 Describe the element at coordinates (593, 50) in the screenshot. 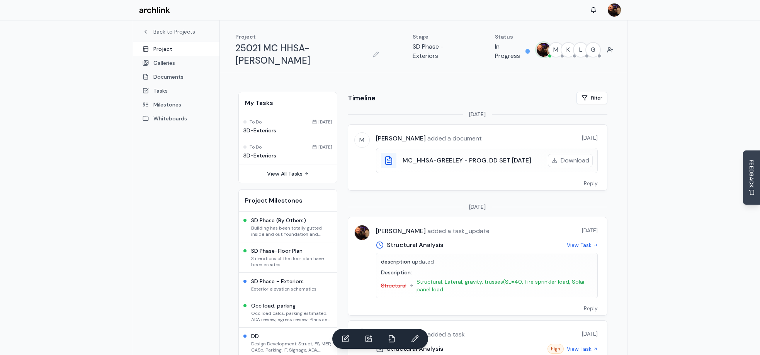

I see `span: G` at that location.